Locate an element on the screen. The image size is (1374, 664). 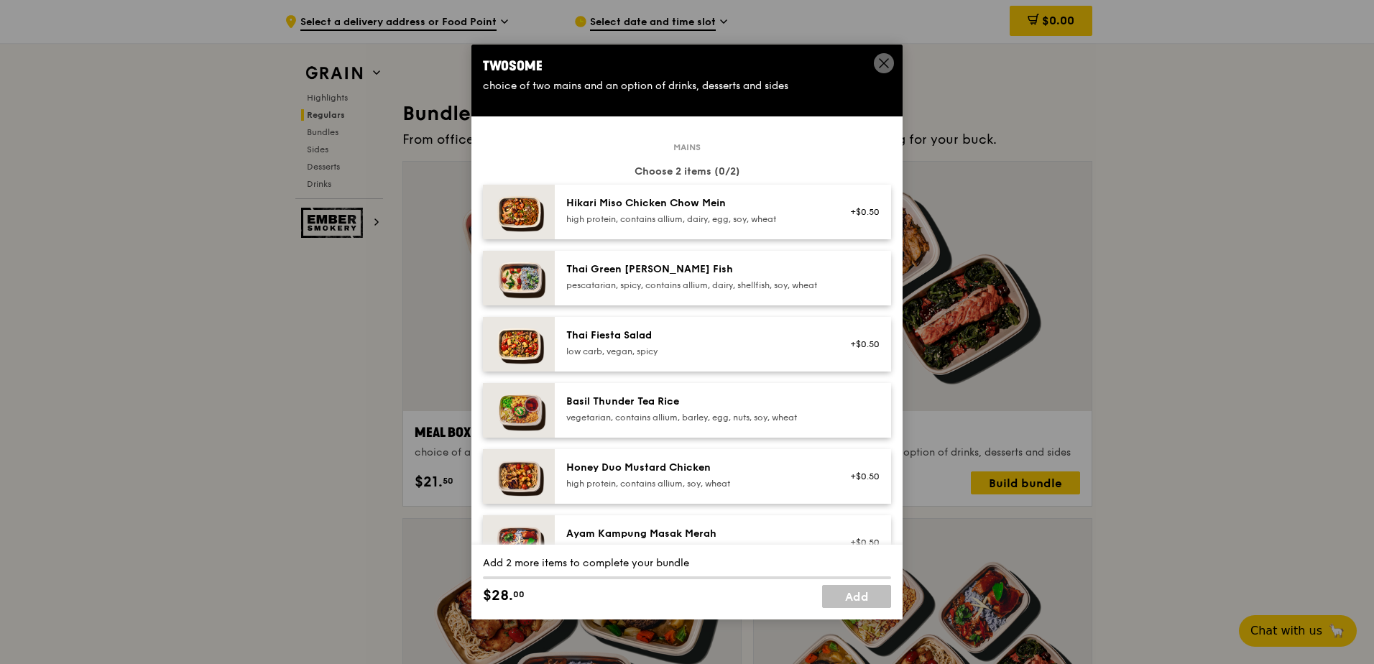
div: Add 2 more items to complete your bundle is located at coordinates (687, 563).